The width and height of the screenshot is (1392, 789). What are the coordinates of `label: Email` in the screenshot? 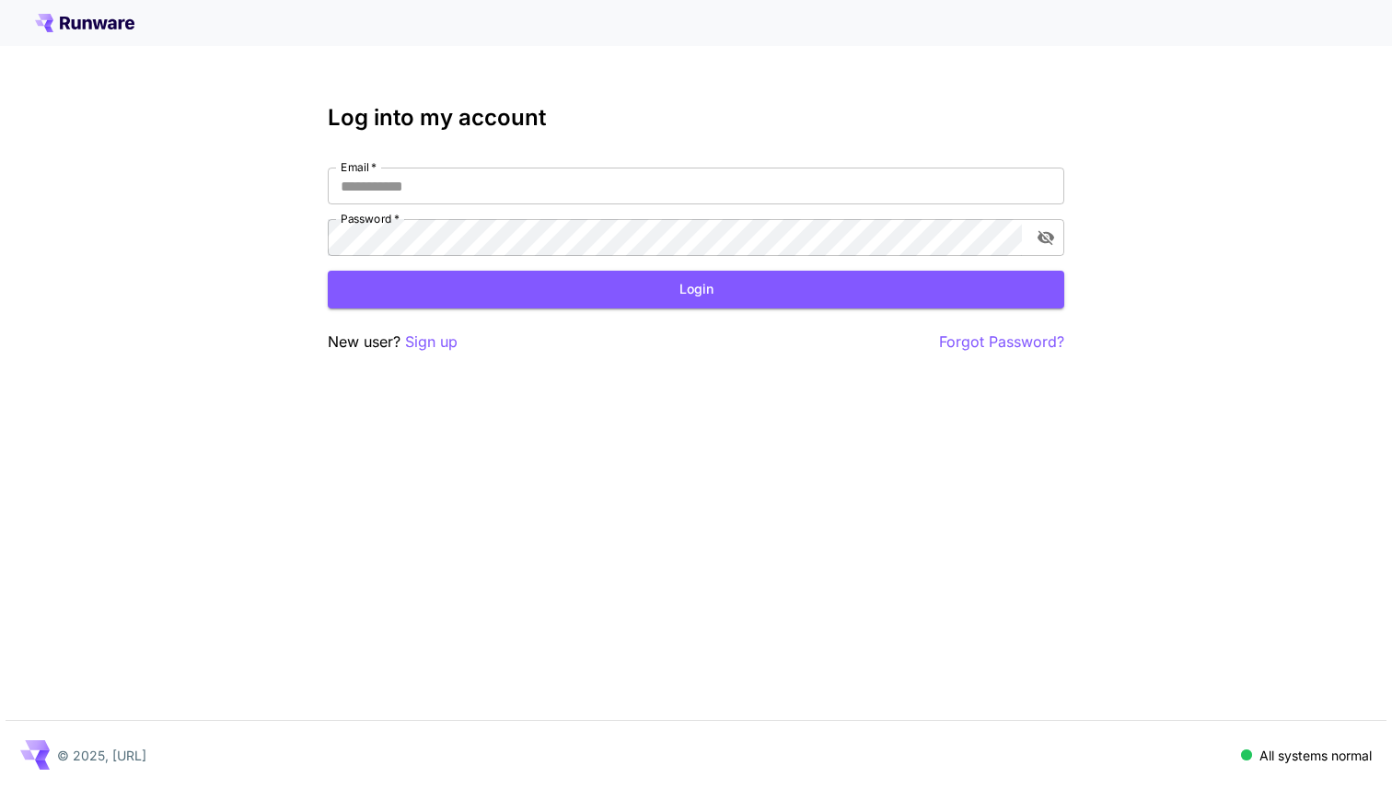 It's located at (358, 167).